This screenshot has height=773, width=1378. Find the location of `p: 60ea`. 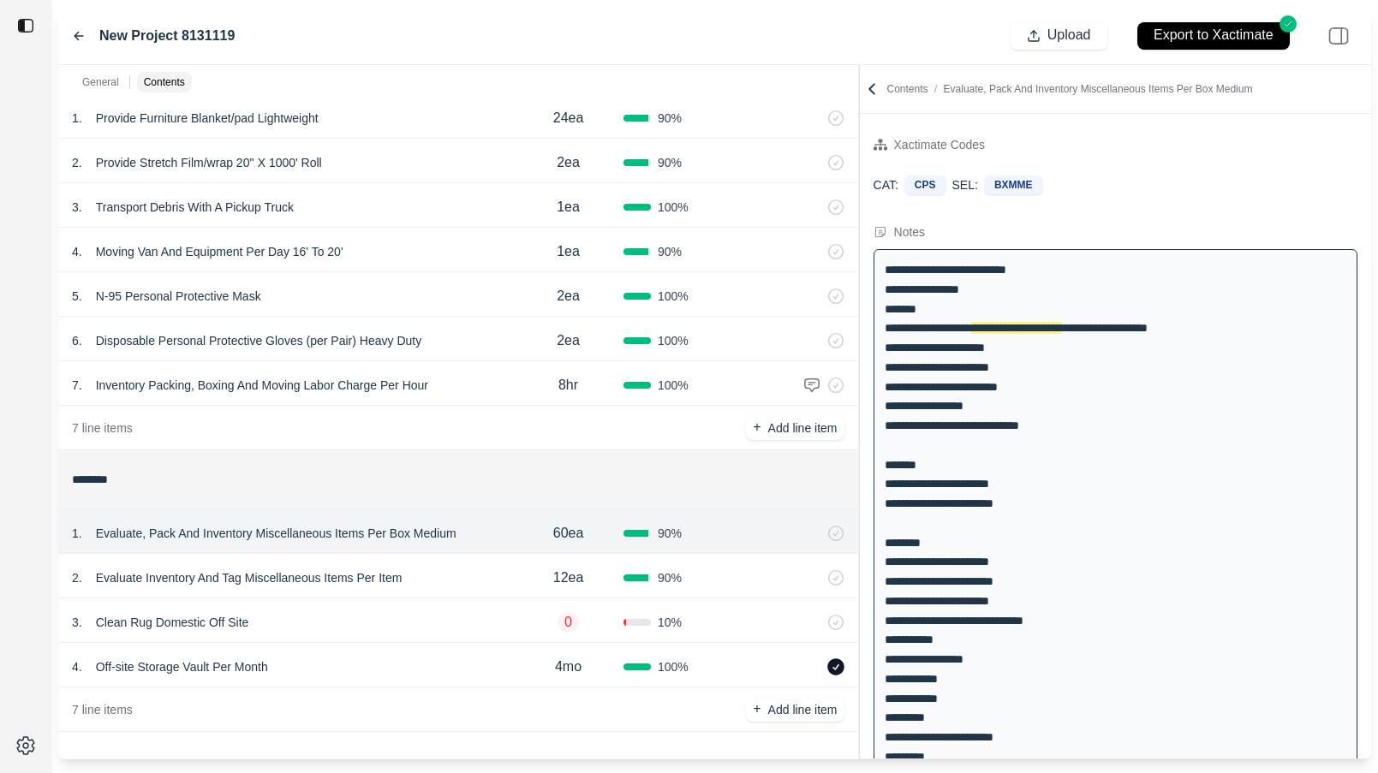

p: 60ea is located at coordinates (569, 533).